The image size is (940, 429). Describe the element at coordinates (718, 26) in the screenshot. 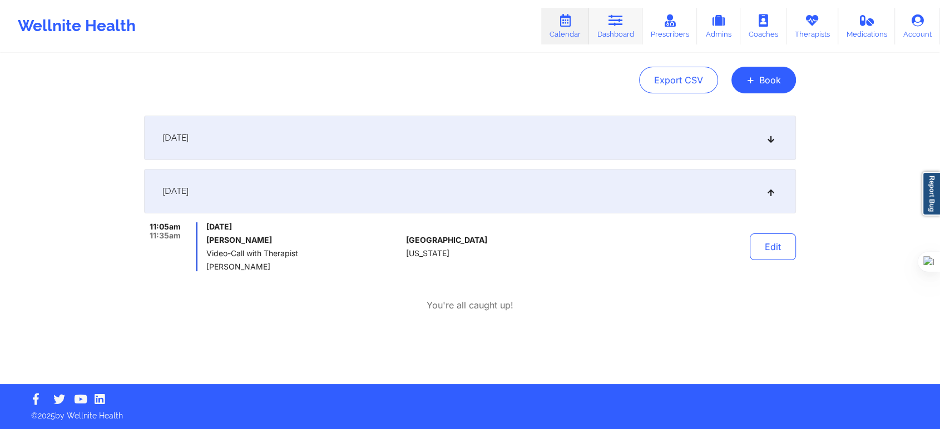

I see `a: Admins` at that location.